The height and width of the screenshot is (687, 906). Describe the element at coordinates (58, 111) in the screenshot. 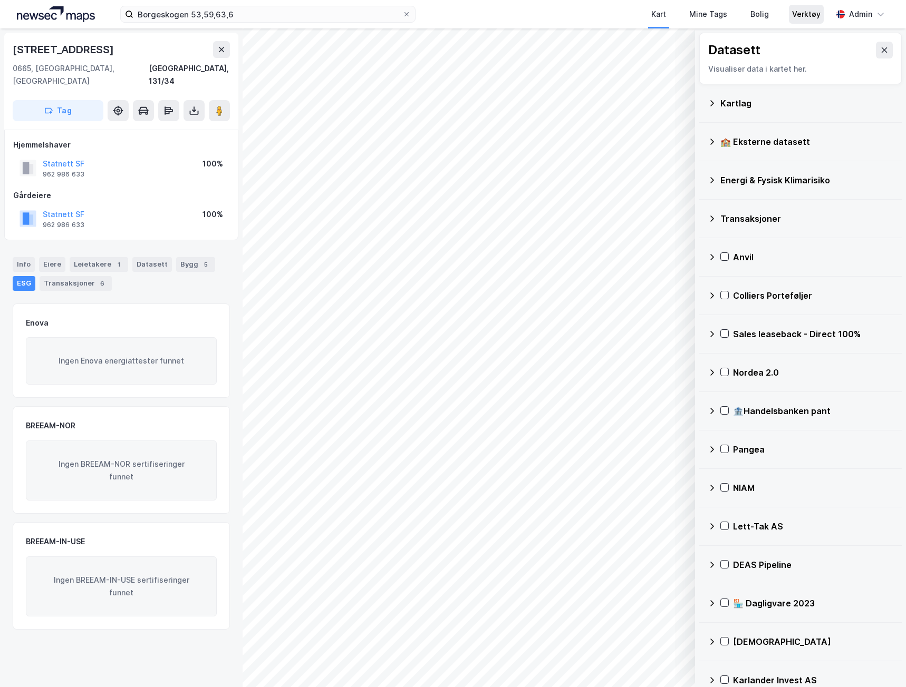

I see `button: Tag` at that location.